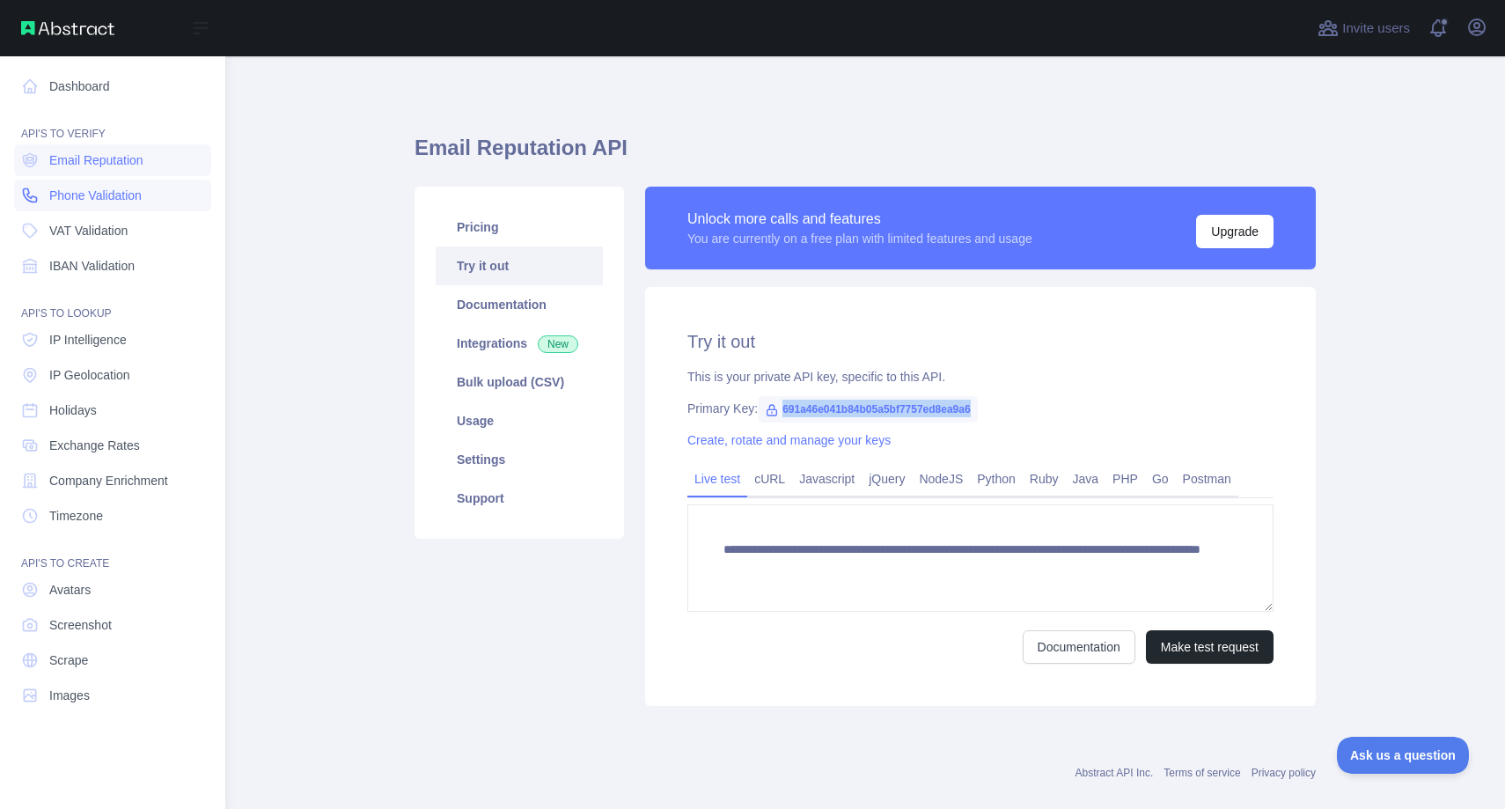  Describe the element at coordinates (113, 375) in the screenshot. I see `a: IP Geolocation` at that location.